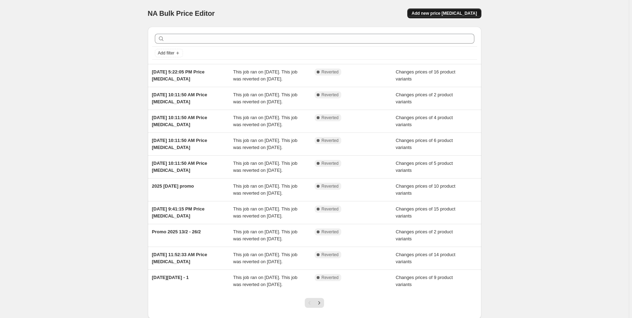 Image resolution: width=632 pixels, height=318 pixels. What do you see at coordinates (424, 121) in the screenshot?
I see `span: Changes prices of 4 product variants` at bounding box center [424, 121].